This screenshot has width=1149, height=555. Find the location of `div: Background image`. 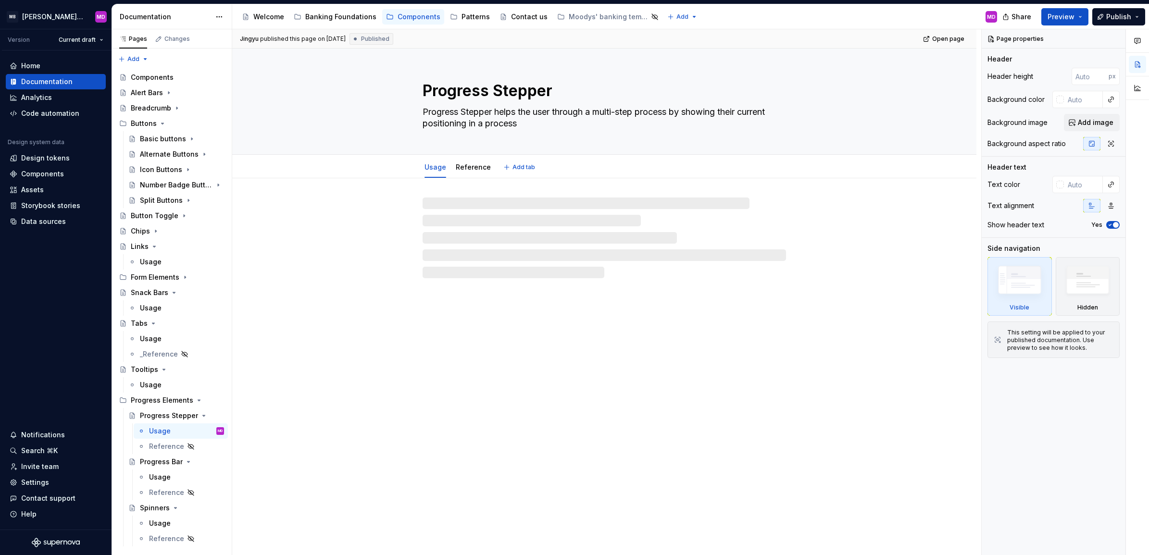

div: Background image is located at coordinates (1017, 123).